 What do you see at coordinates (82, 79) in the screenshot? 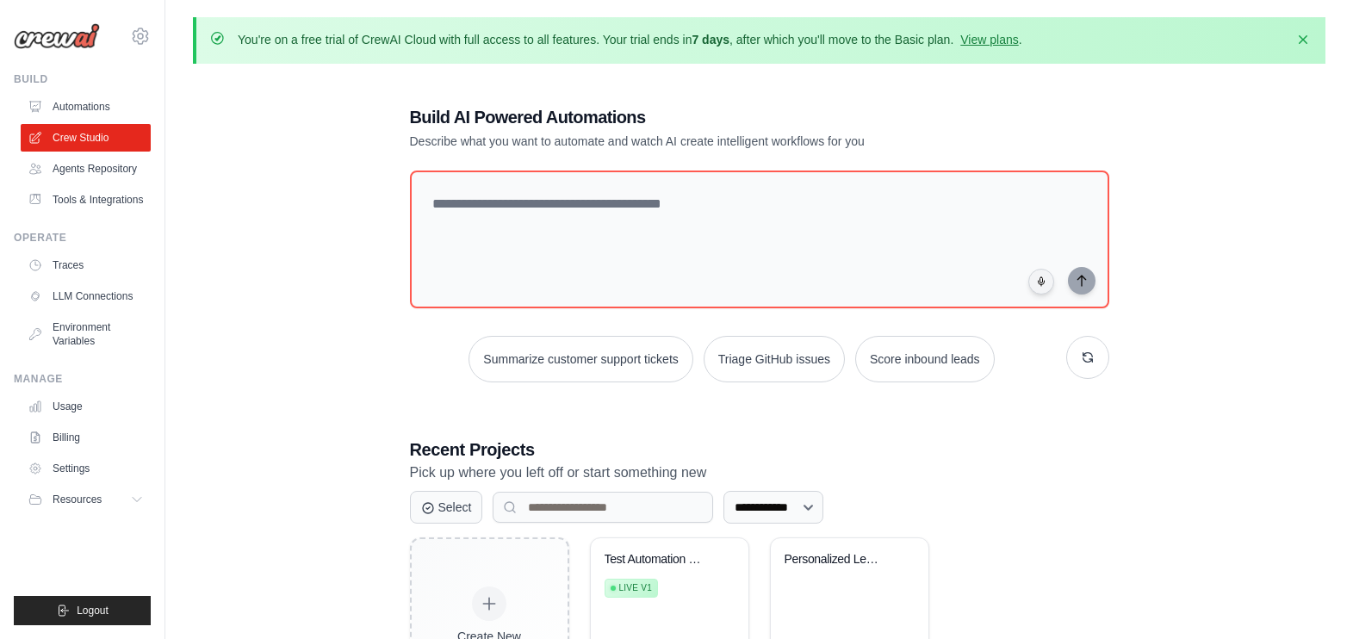
I see `div: Build` at bounding box center [82, 79].